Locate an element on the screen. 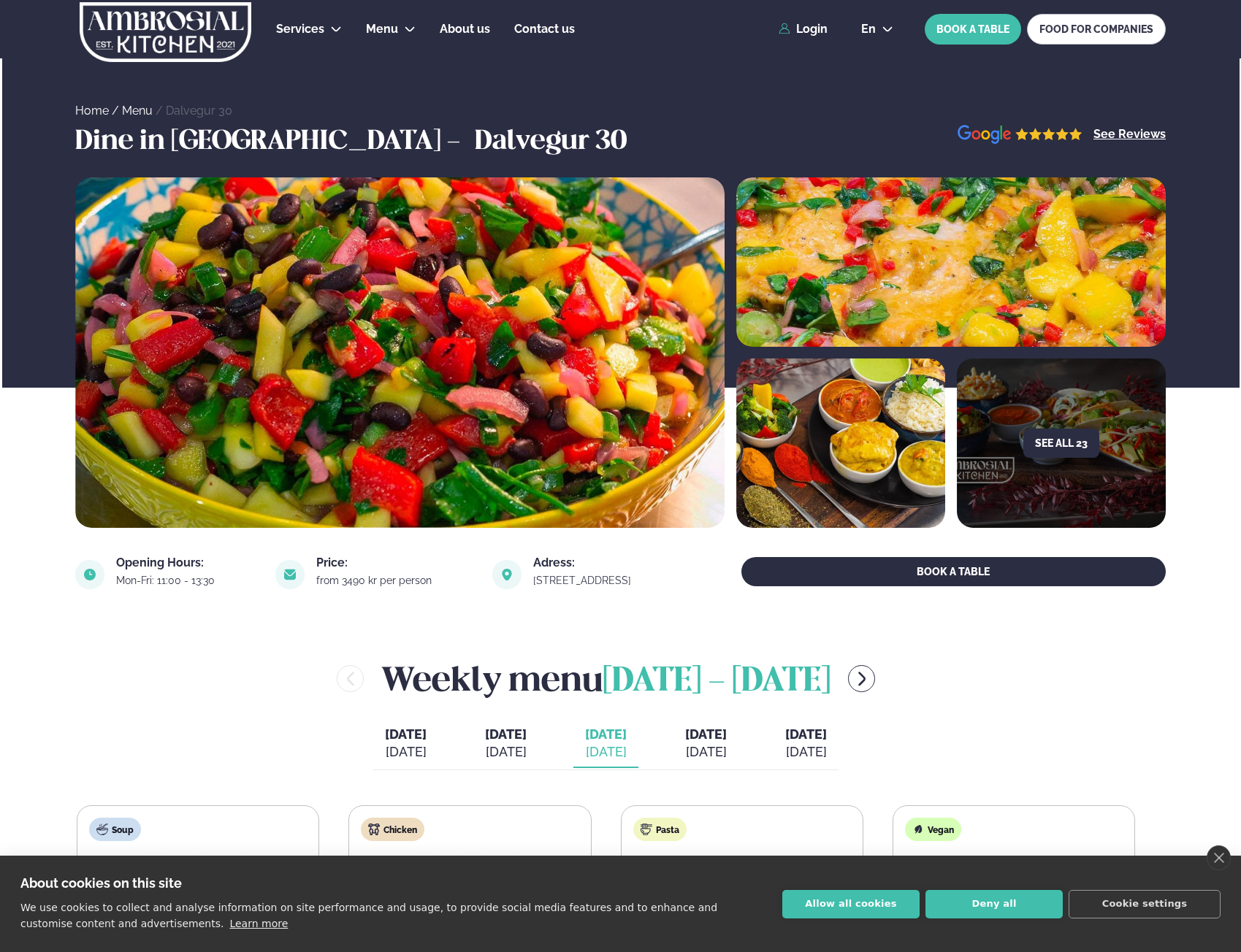 This screenshot has width=1241, height=952. img: Vegan.svg is located at coordinates (918, 829).